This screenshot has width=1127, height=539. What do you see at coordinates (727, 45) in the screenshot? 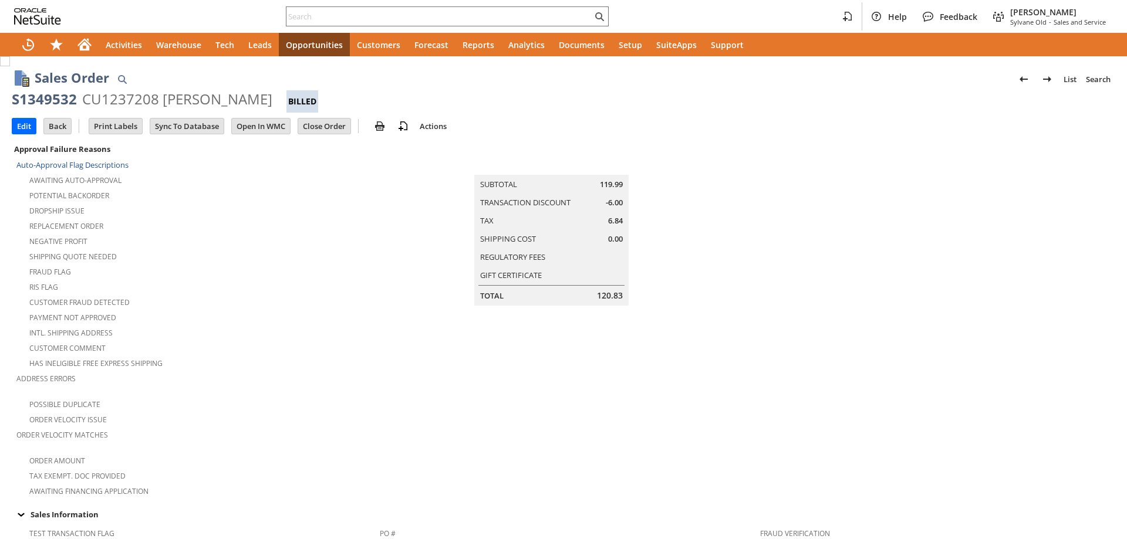
I see `a: Support` at bounding box center [727, 45].